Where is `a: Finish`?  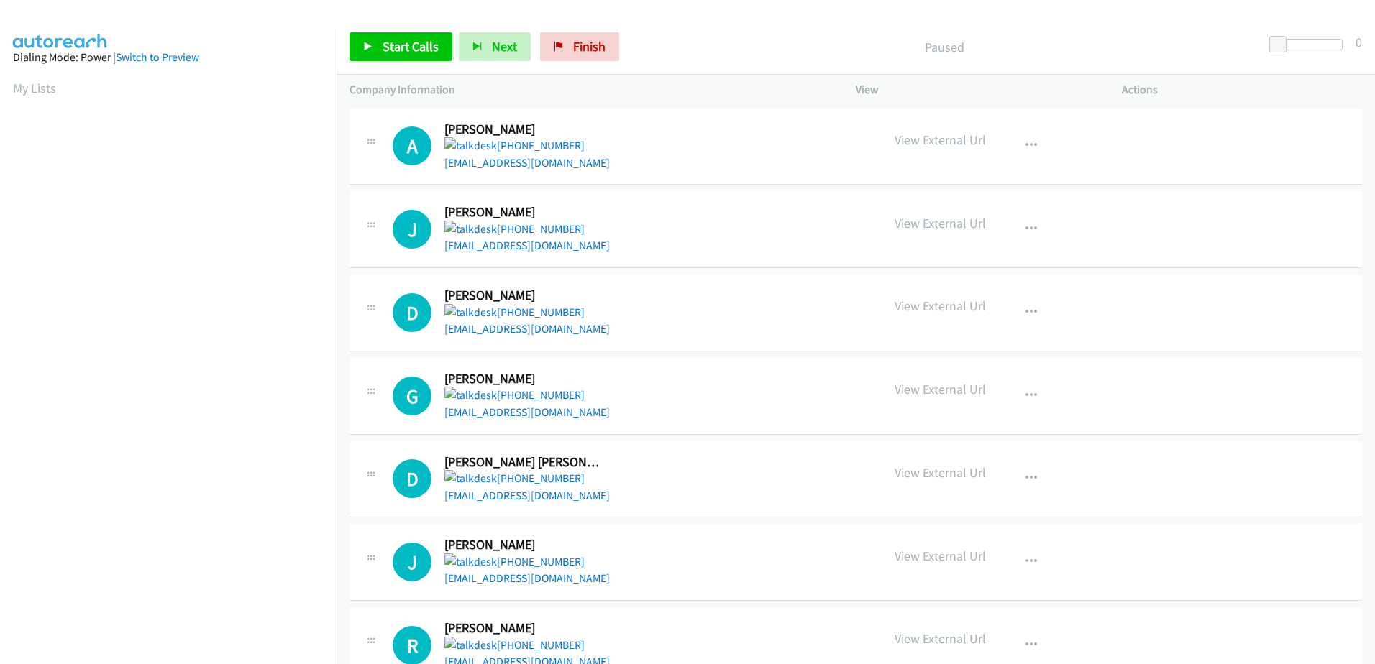
a: Finish is located at coordinates (580, 47).